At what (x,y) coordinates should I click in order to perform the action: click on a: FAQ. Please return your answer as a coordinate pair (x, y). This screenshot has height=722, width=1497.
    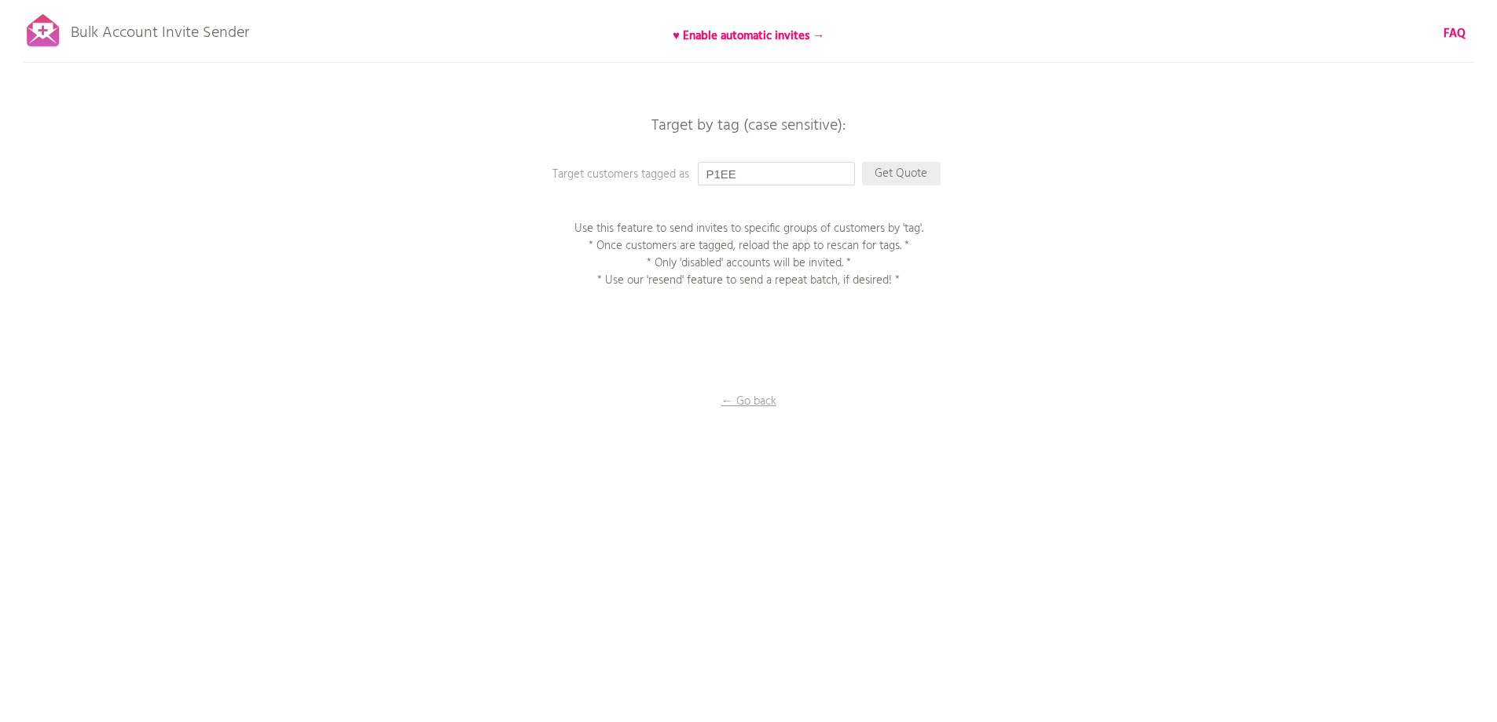
    Looking at the image, I should click on (1455, 34).